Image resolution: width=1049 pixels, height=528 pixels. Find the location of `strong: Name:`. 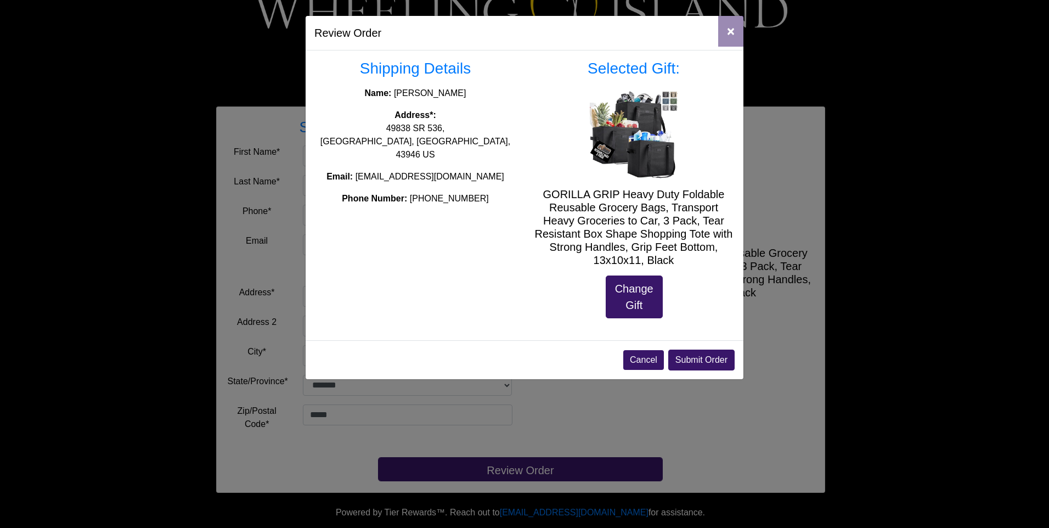

strong: Name: is located at coordinates (378, 93).